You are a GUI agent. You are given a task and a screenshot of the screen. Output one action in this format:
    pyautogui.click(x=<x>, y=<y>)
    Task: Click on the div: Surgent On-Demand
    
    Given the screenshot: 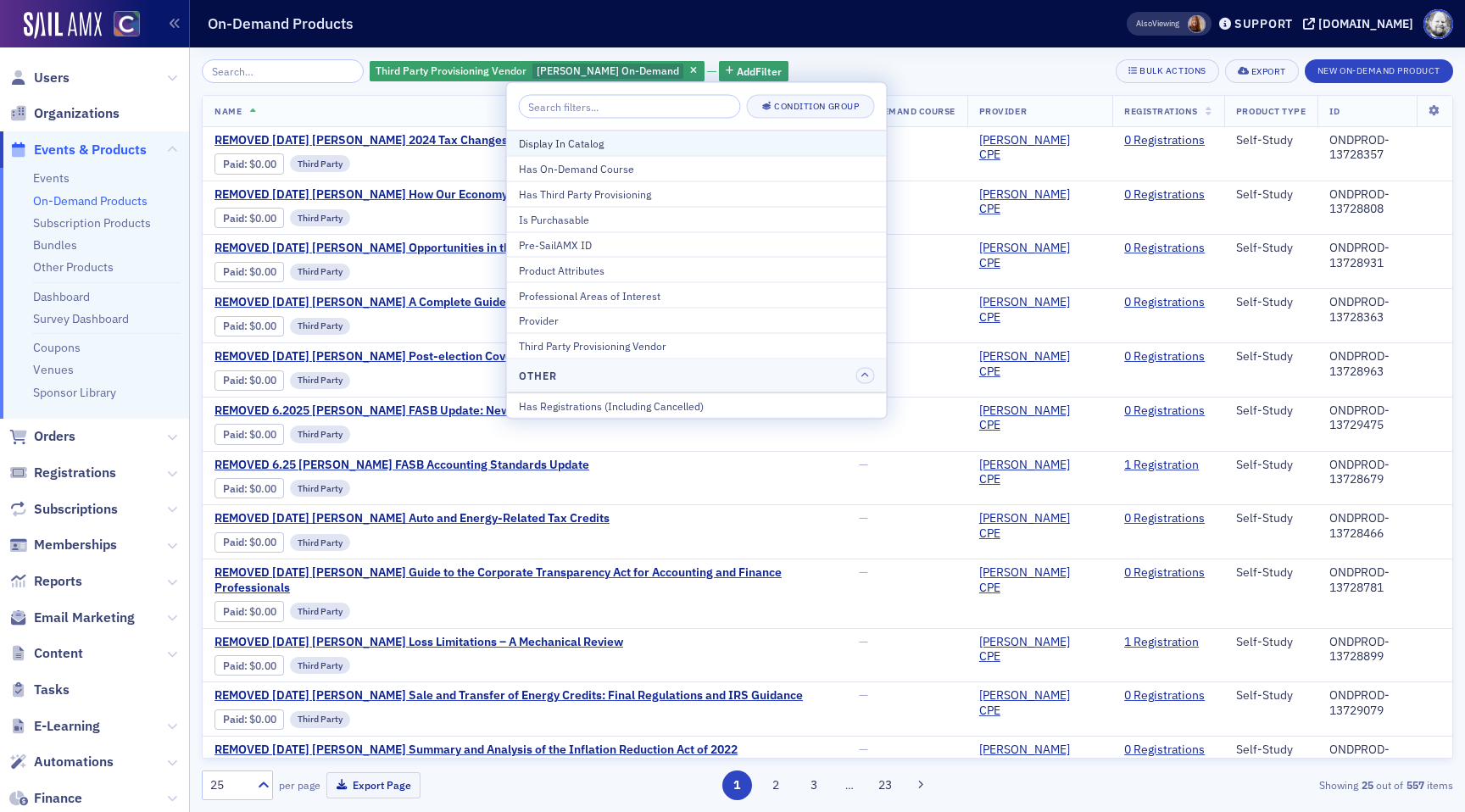 What is the action you would take?
    pyautogui.click(x=537, y=71)
    